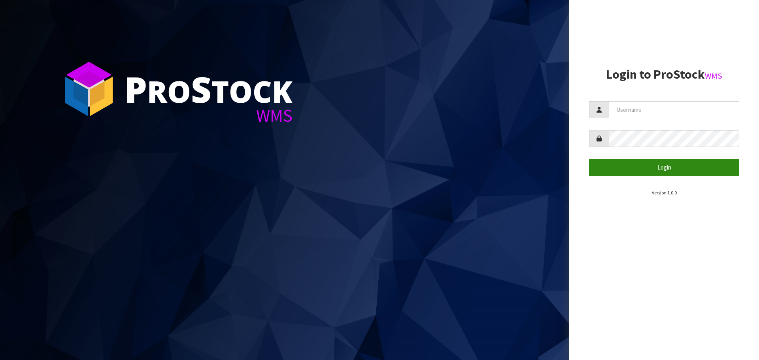 This screenshot has width=759, height=360. Describe the element at coordinates (201, 89) in the screenshot. I see `span: S` at that location.